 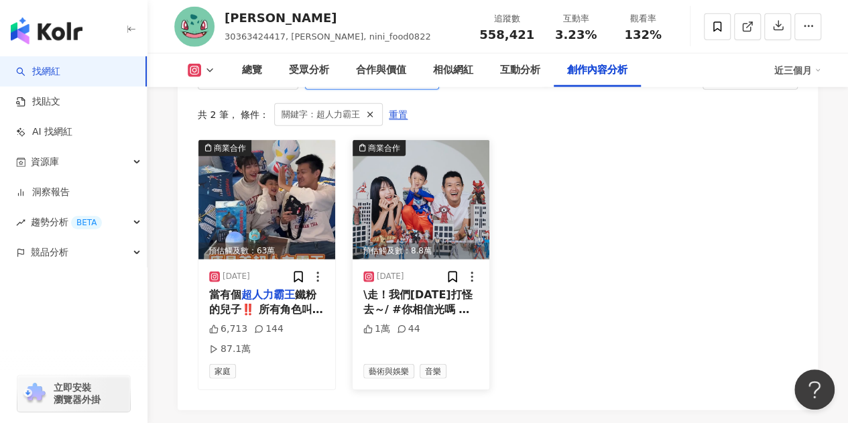 I want to click on div: 創作內容分析, so click(x=598, y=70).